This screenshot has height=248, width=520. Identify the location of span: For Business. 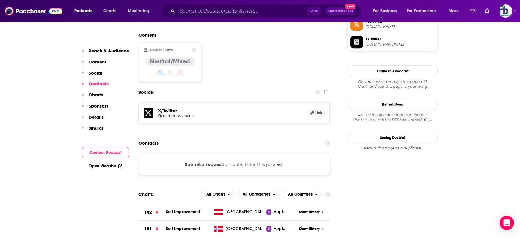
(385, 11).